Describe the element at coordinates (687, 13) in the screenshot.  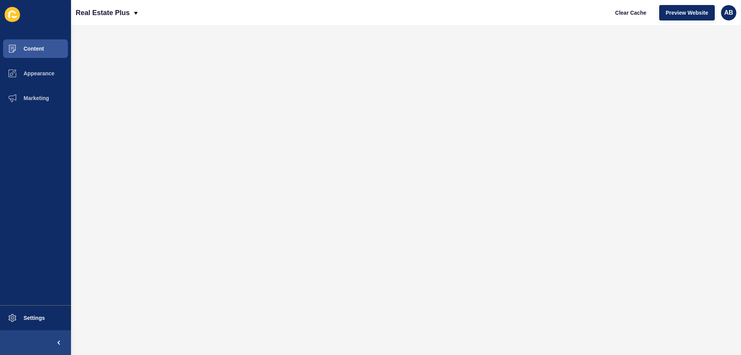
I see `span: Preview Website` at that location.